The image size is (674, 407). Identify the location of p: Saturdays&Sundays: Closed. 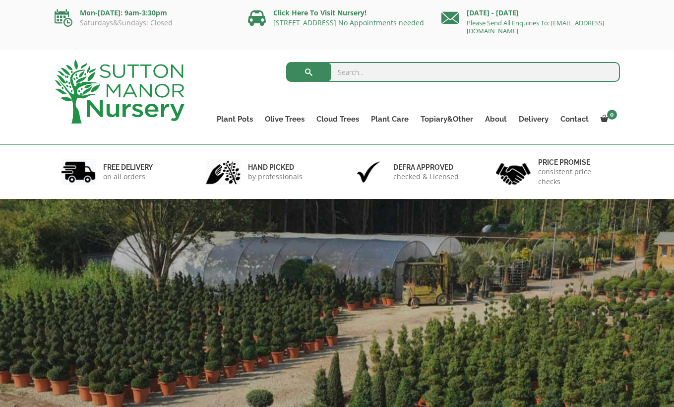
(144, 23).